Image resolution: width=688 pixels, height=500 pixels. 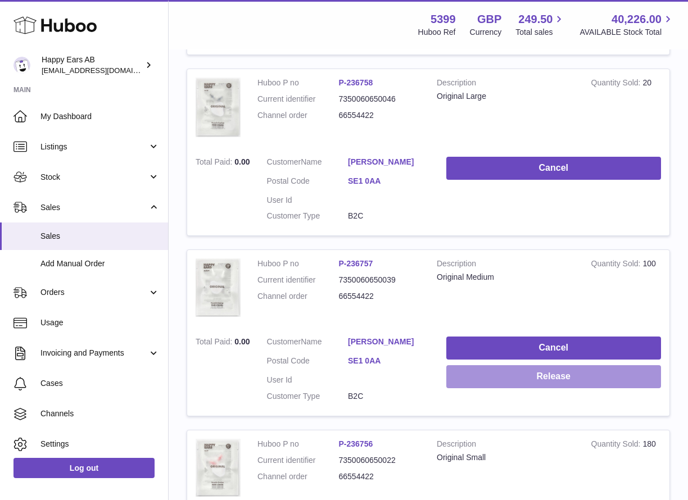 What do you see at coordinates (218, 107) in the screenshot?
I see `img: 53991712582266.png` at bounding box center [218, 107].